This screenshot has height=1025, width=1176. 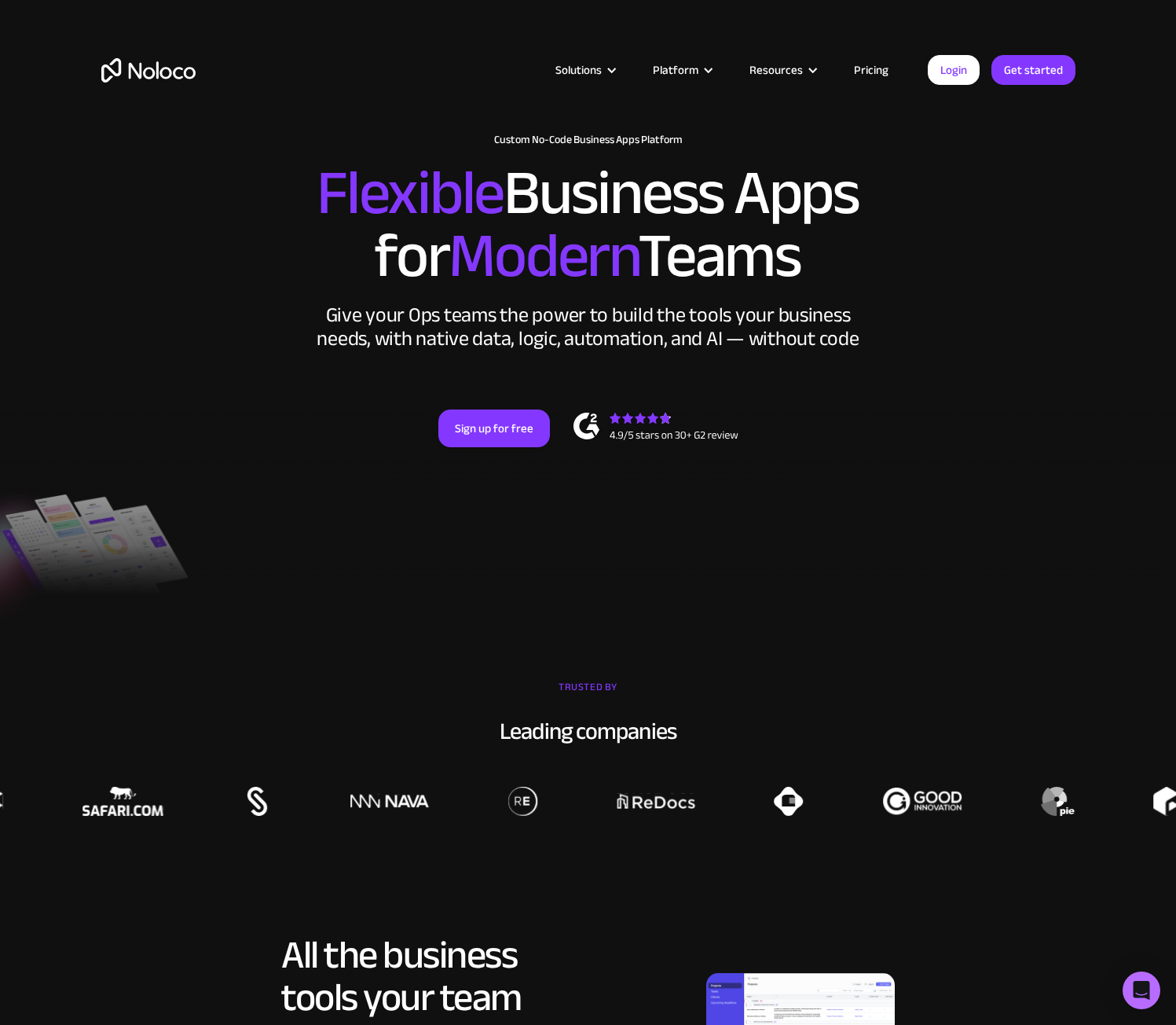 I want to click on div: Give your Ops teams the power to build the tools your business needs, with native data, logic, au..., so click(x=589, y=327).